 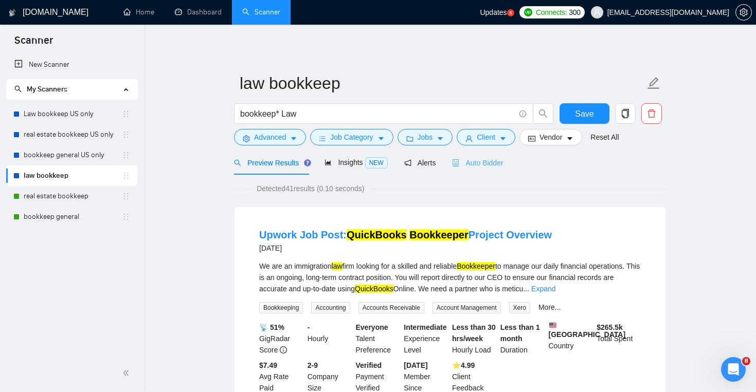 I want to click on b: Verified, so click(x=369, y=366).